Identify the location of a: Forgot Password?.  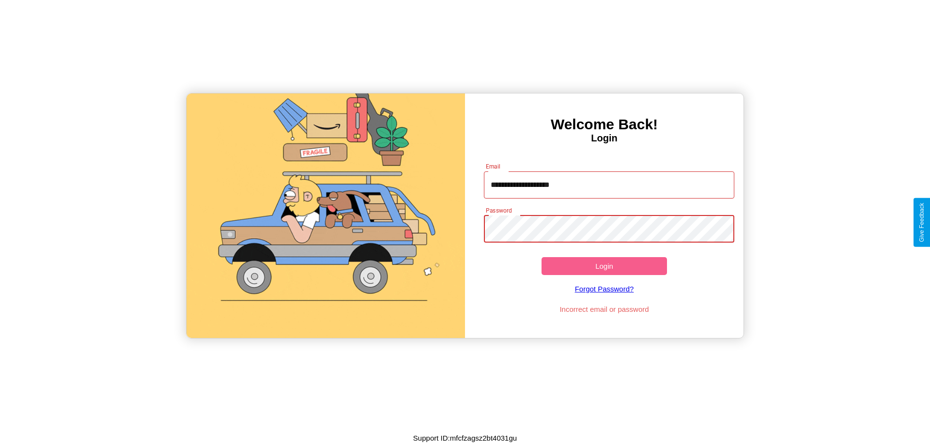
(604, 289).